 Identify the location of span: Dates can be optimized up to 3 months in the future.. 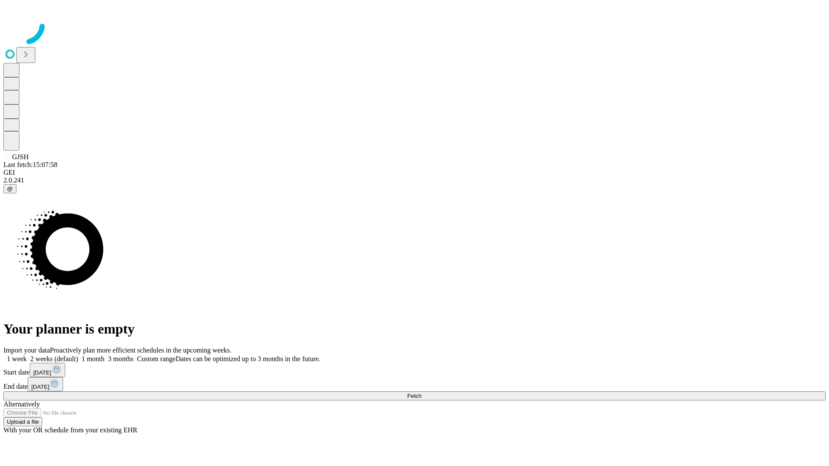
(248, 359).